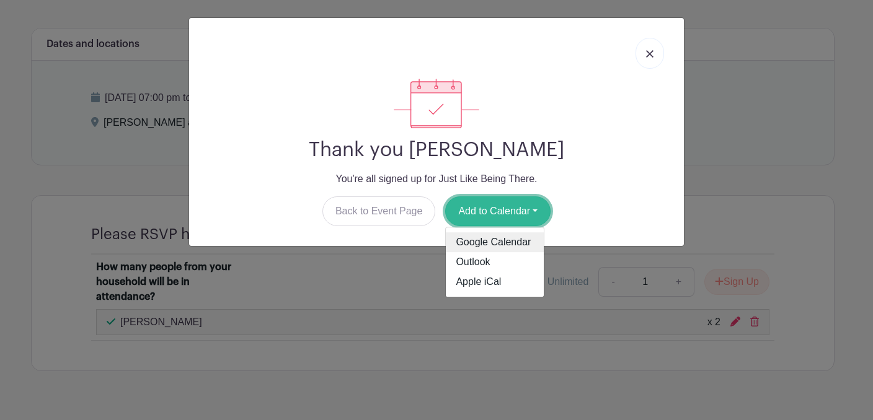 This screenshot has height=420, width=873. Describe the element at coordinates (495, 243) in the screenshot. I see `a: Google Calendar` at that location.